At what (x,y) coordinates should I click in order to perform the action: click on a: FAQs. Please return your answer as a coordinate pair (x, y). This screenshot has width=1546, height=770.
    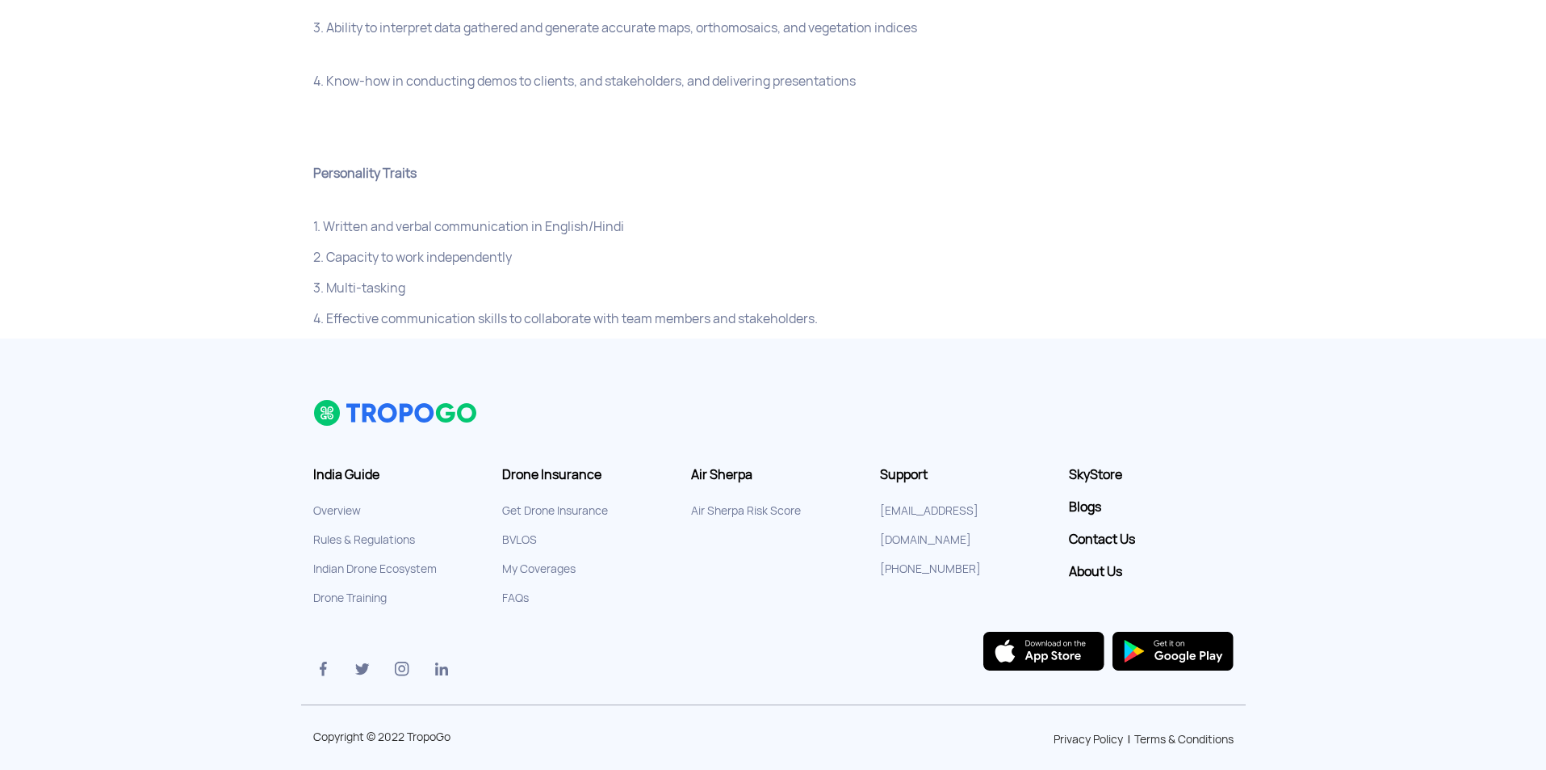
    Looking at the image, I should click on (515, 598).